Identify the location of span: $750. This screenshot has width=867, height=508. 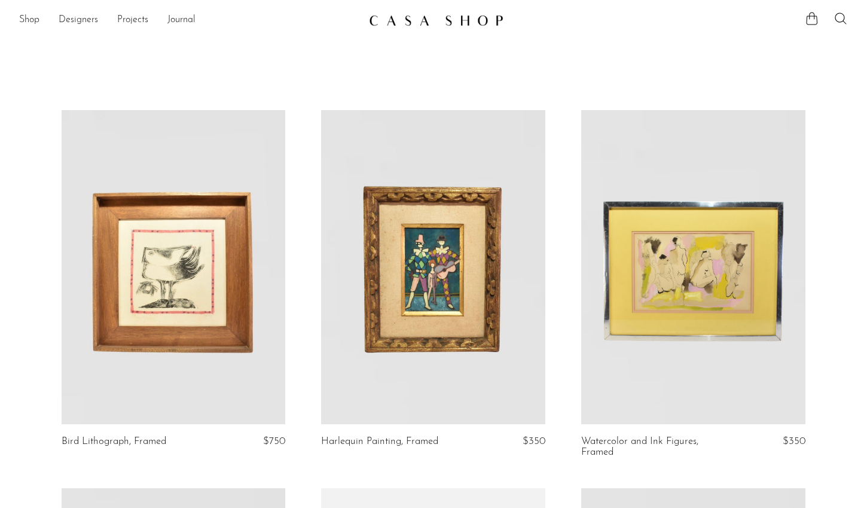
(274, 441).